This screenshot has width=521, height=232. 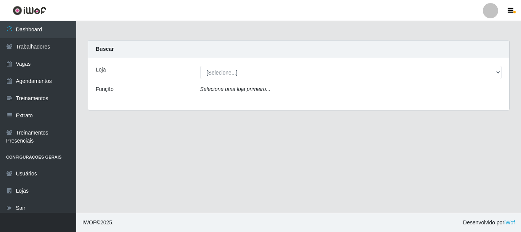 I want to click on span: Desenvolvido por, so click(x=489, y=222).